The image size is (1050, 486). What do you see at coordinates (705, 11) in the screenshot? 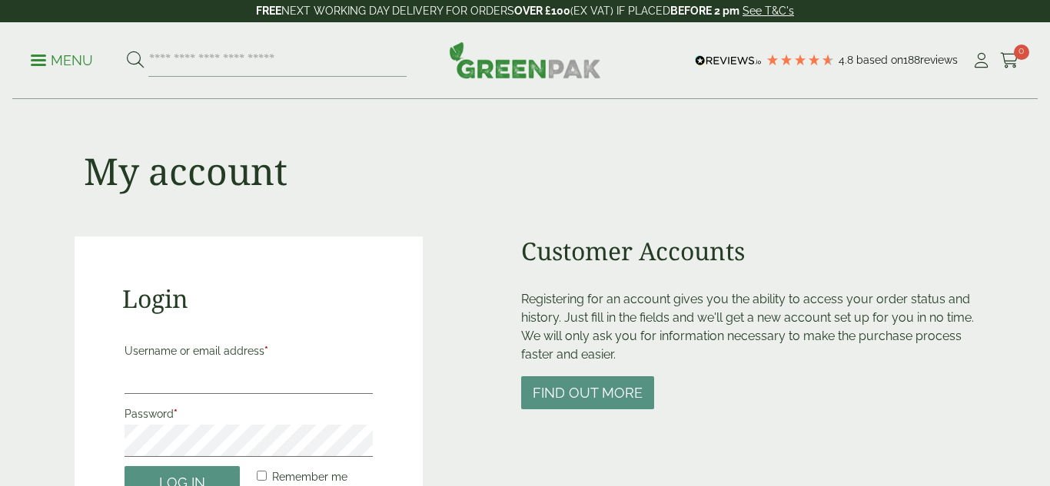
I see `strong: BEFORE 2 pm` at bounding box center [705, 11].